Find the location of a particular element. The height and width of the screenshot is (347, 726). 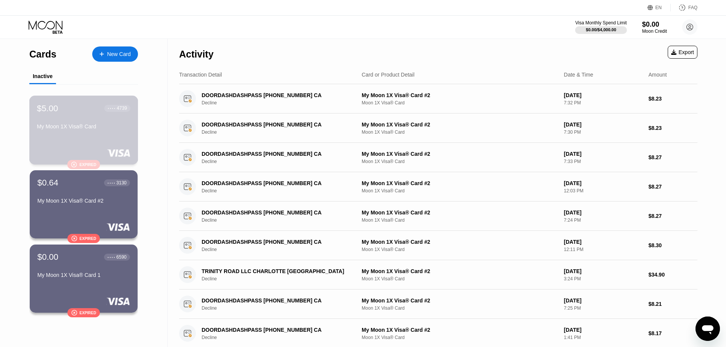

div: 7:32 PM is located at coordinates (604, 103).